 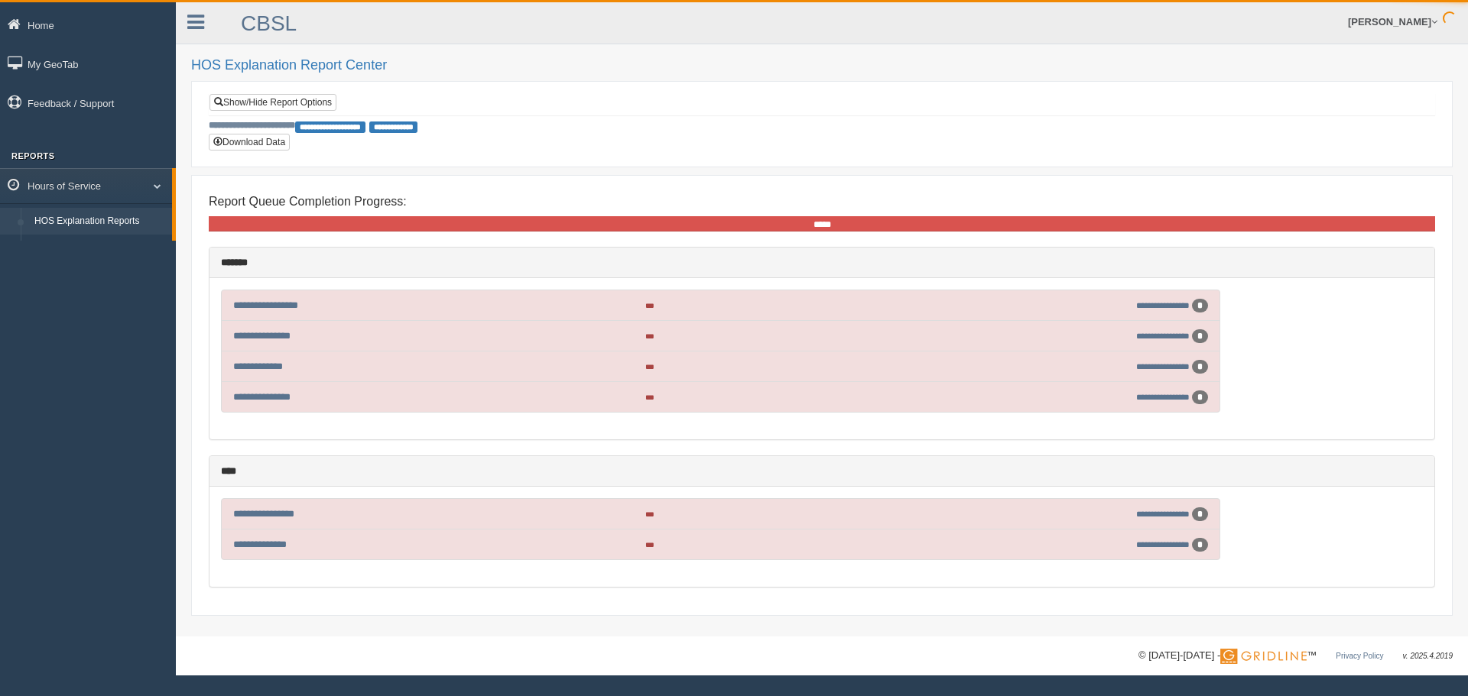 I want to click on a: CBSL, so click(x=268, y=23).